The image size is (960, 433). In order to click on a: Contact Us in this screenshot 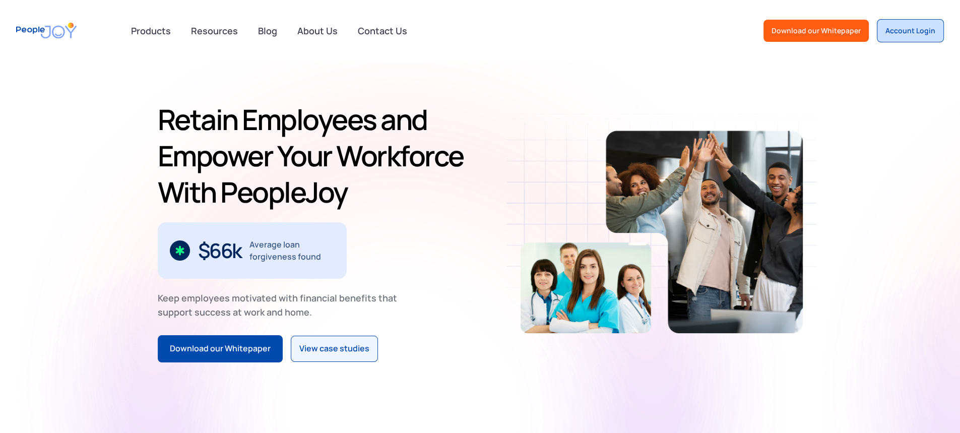, I will do `click(383, 31)`.